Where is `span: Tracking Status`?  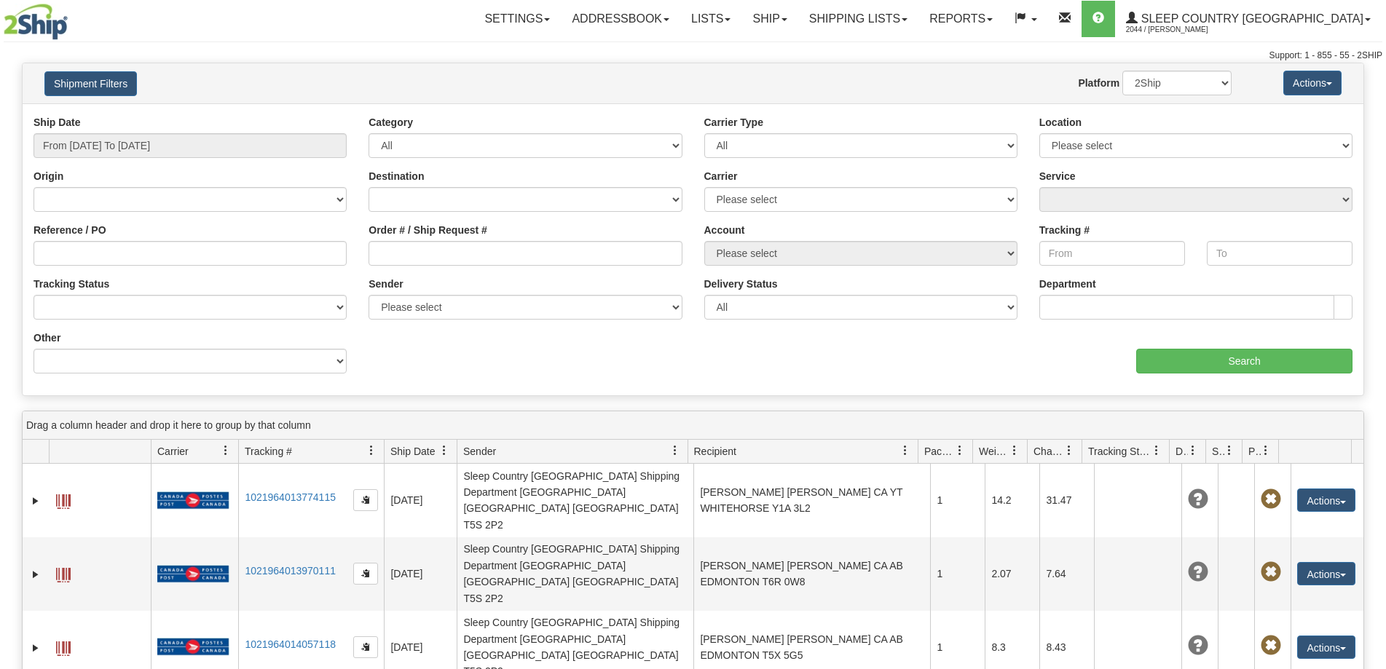
span: Tracking Status is located at coordinates (1119, 452).